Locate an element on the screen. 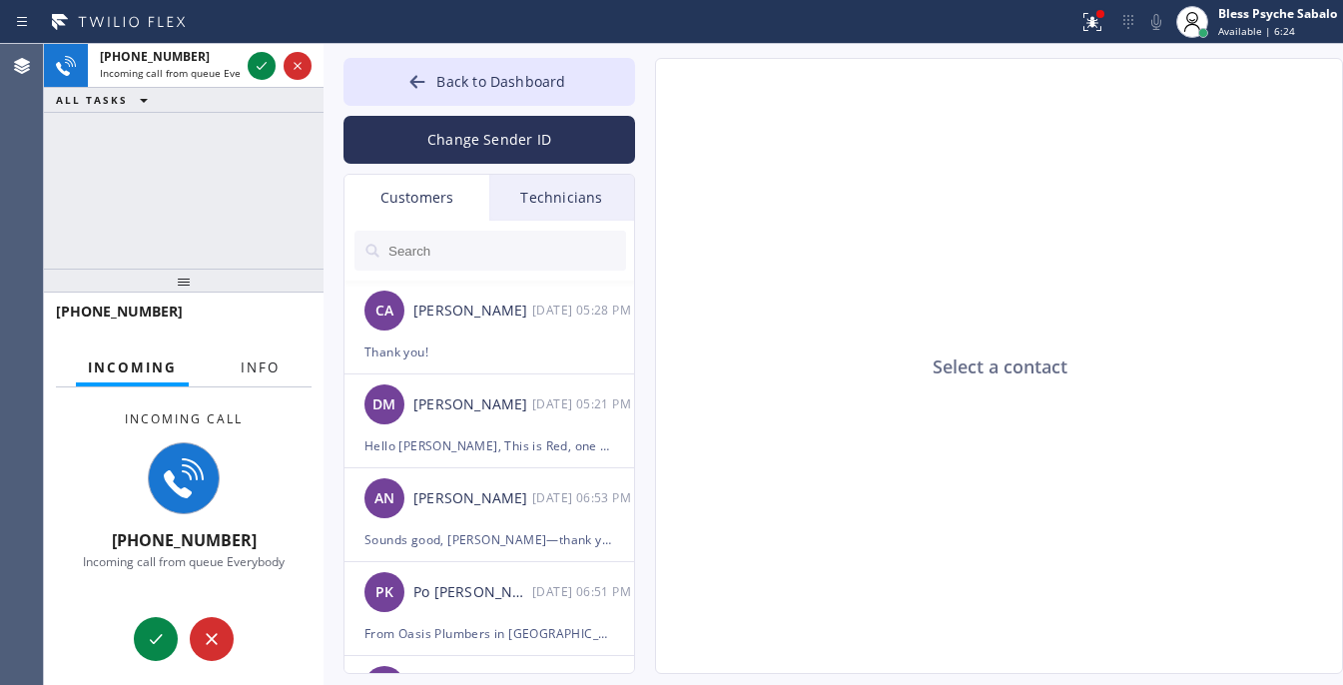 This screenshot has height=685, width=1343. div: 09/17/2025 9:28 AM is located at coordinates (584, 309).